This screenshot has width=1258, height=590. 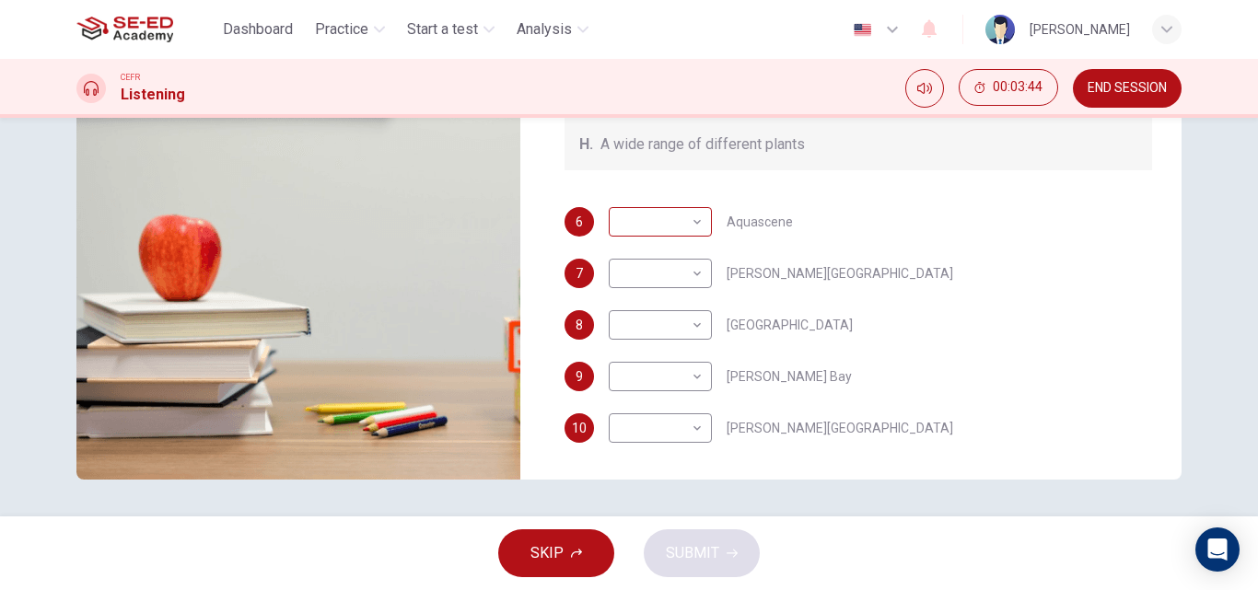 I want to click on span: 8, so click(x=579, y=325).